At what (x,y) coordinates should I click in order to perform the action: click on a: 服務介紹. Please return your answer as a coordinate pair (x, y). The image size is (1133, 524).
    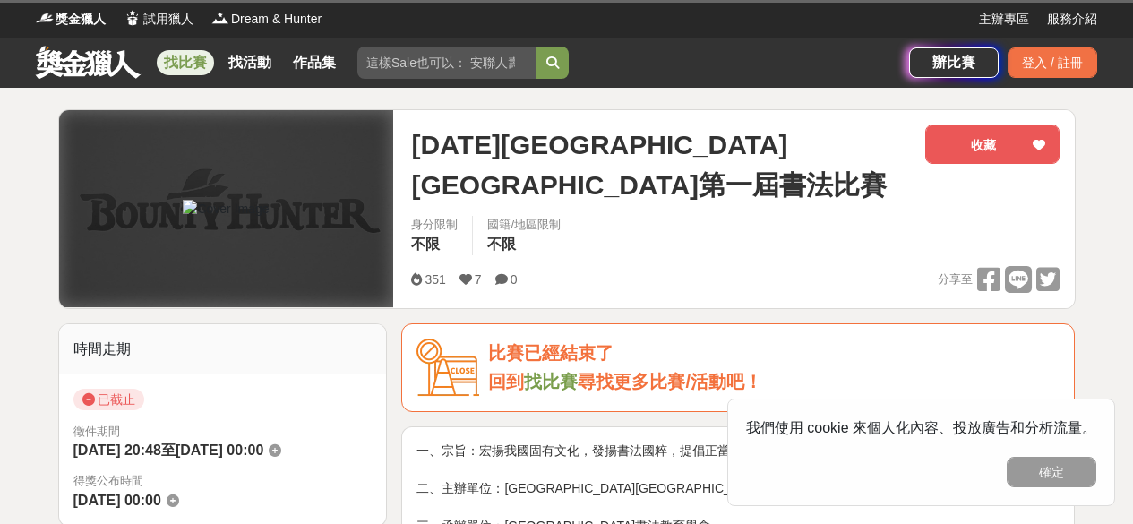
    Looking at the image, I should click on (1072, 19).